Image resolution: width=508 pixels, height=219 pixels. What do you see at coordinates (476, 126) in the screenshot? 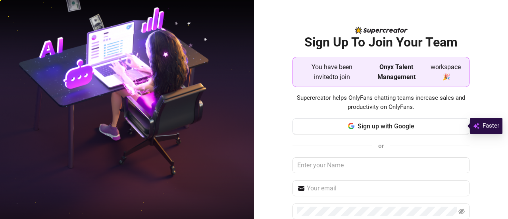
I see `img: svg%3e` at bounding box center [476, 126].